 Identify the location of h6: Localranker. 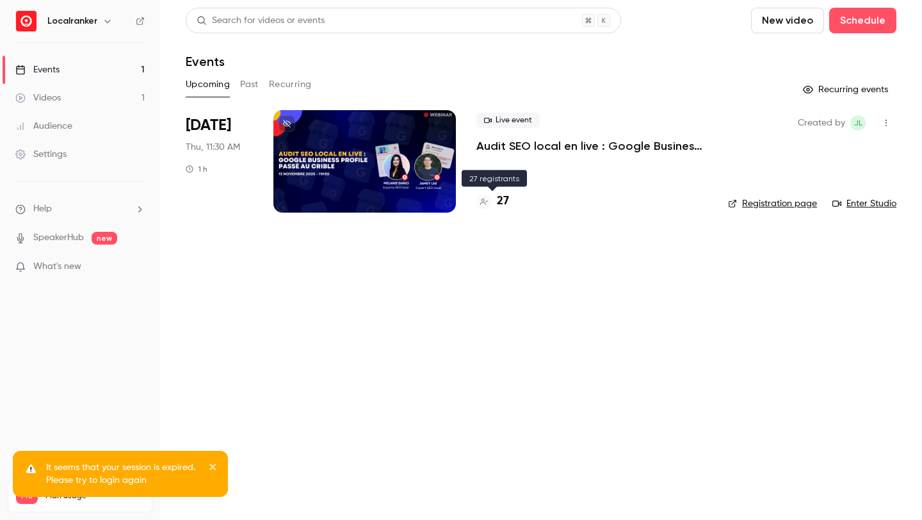
(72, 21).